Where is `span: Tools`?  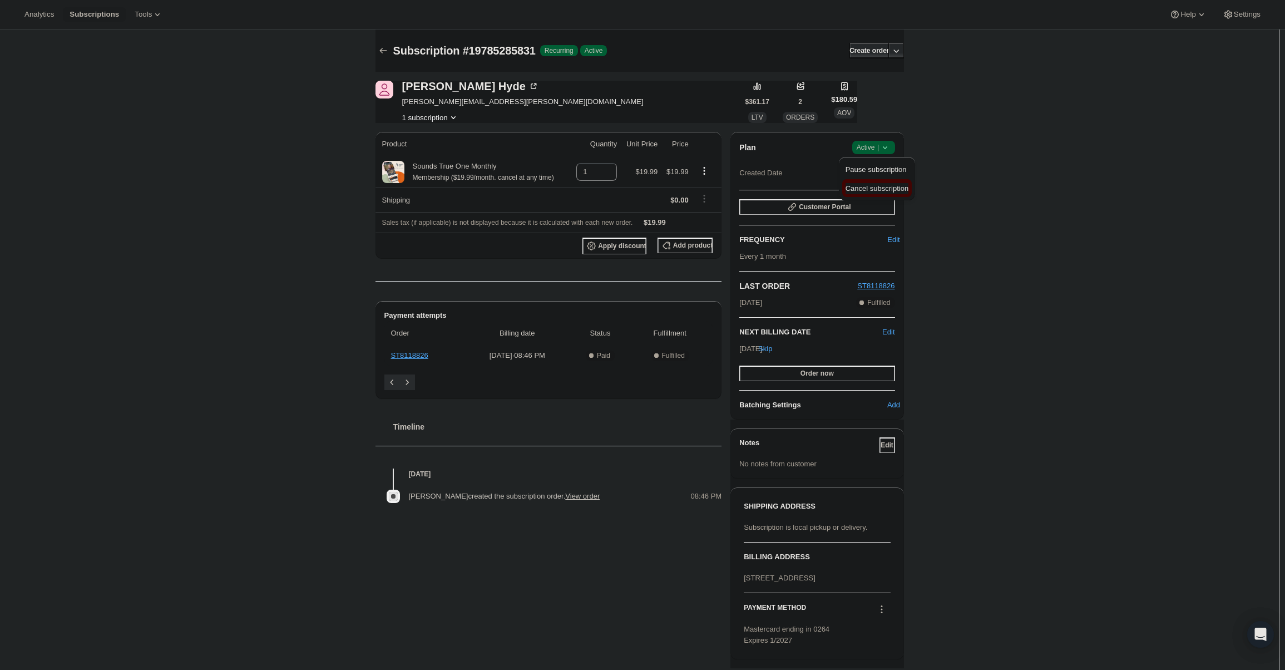
span: Tools is located at coordinates (143, 14).